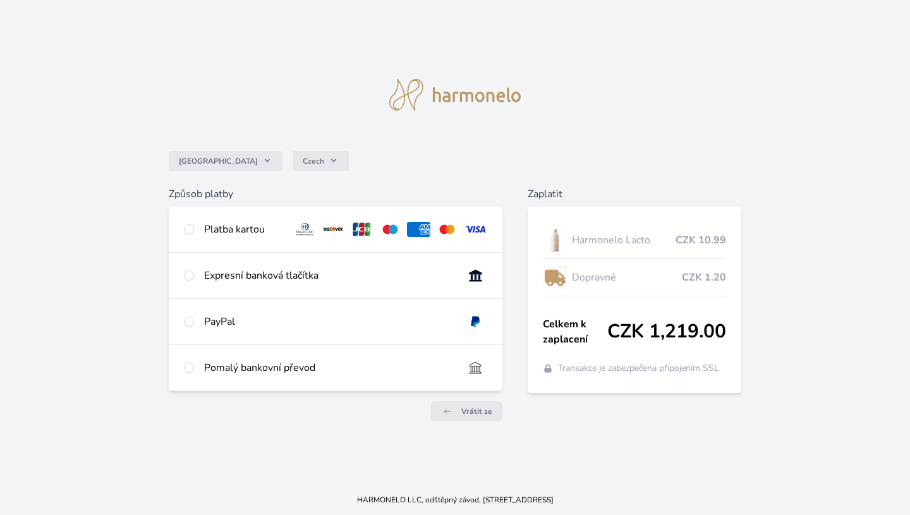 The width and height of the screenshot is (910, 515). I want to click on img: logo.svg, so click(455, 95).